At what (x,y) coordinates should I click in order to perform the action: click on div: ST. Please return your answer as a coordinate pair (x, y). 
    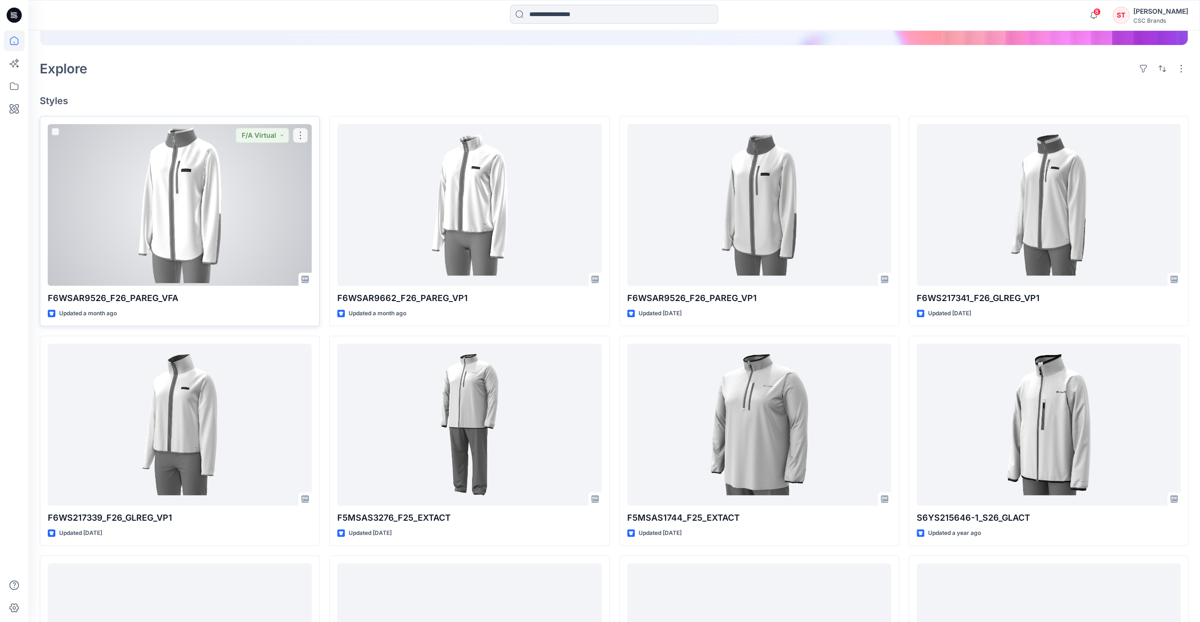
    Looking at the image, I should click on (1121, 15).